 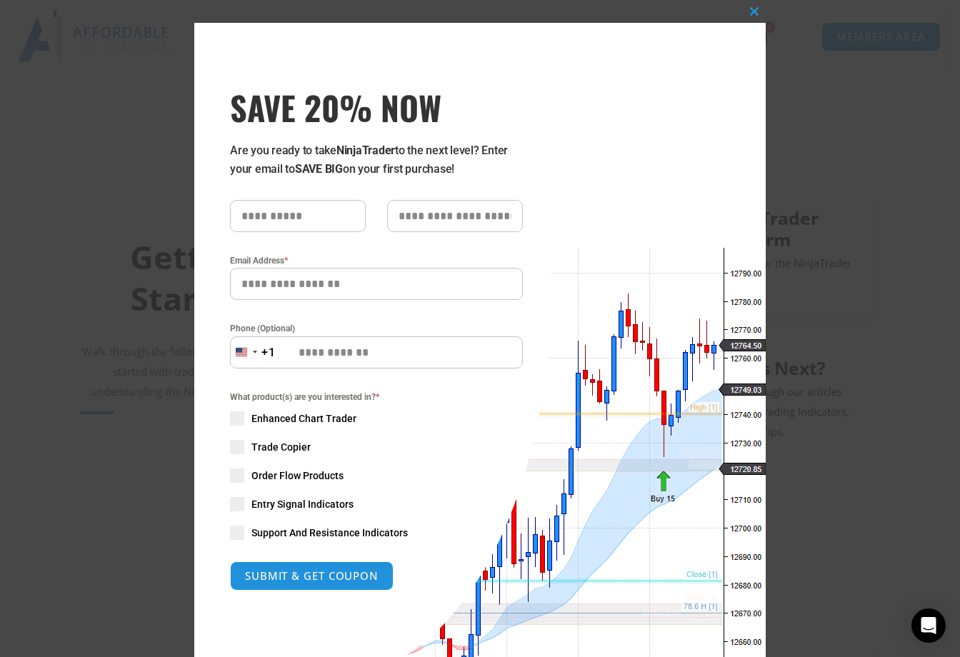 What do you see at coordinates (376, 261) in the screenshot?
I see `label: Email Address` at bounding box center [376, 261].